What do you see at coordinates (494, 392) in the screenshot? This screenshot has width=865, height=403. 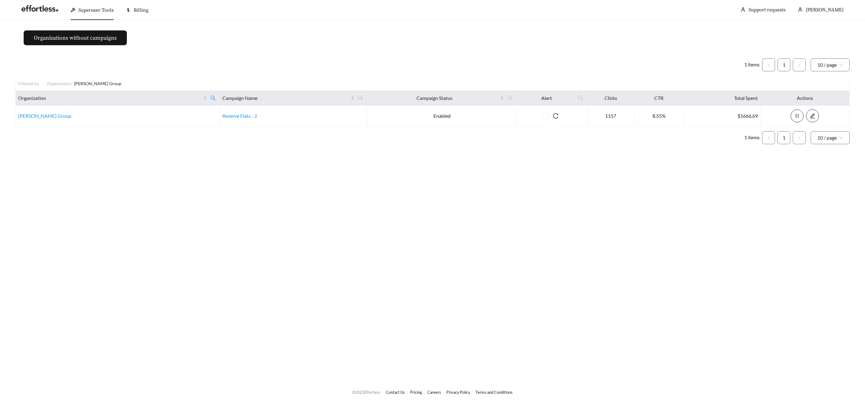 I see `a: Terms and Conditions` at bounding box center [494, 392].